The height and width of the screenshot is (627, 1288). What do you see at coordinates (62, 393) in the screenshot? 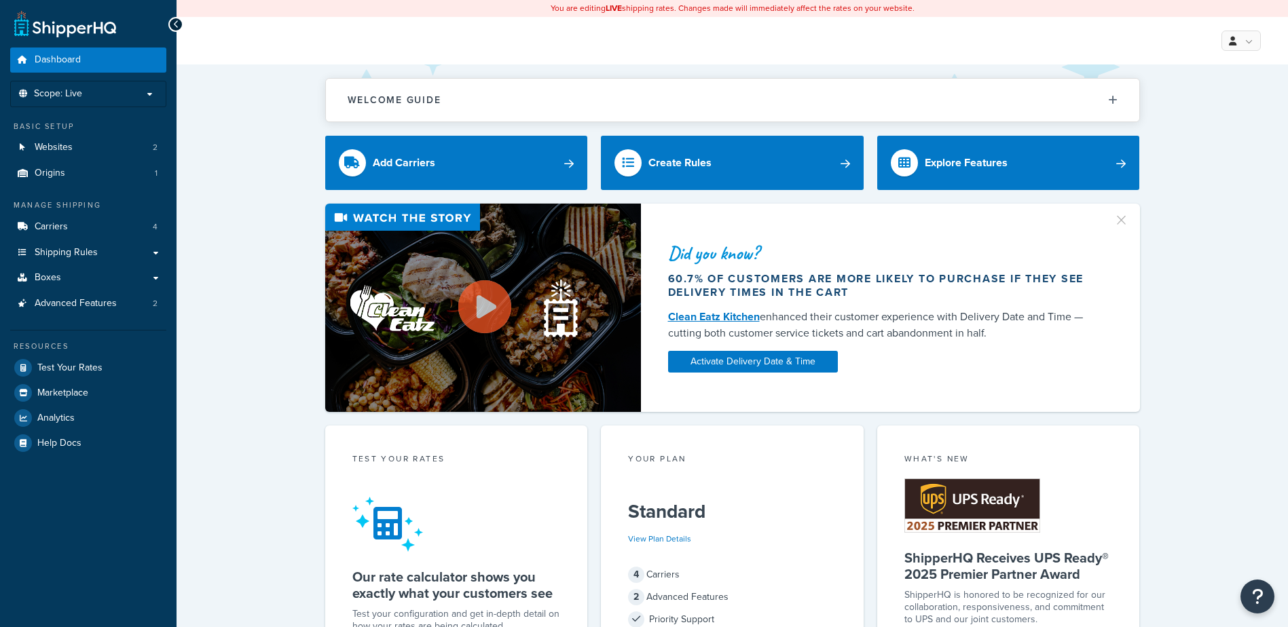
I see `span: Marketplace` at bounding box center [62, 393].